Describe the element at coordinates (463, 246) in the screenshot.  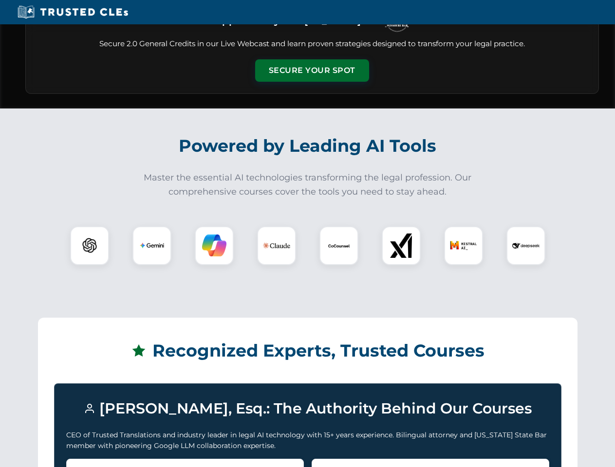
I see `img: Mistral AI Logo` at that location.